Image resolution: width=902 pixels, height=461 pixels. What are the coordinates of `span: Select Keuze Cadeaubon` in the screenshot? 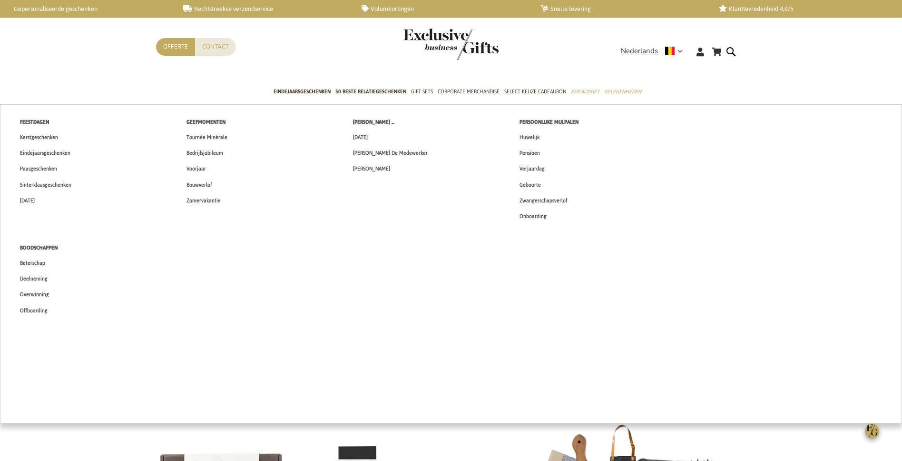 It's located at (535, 91).